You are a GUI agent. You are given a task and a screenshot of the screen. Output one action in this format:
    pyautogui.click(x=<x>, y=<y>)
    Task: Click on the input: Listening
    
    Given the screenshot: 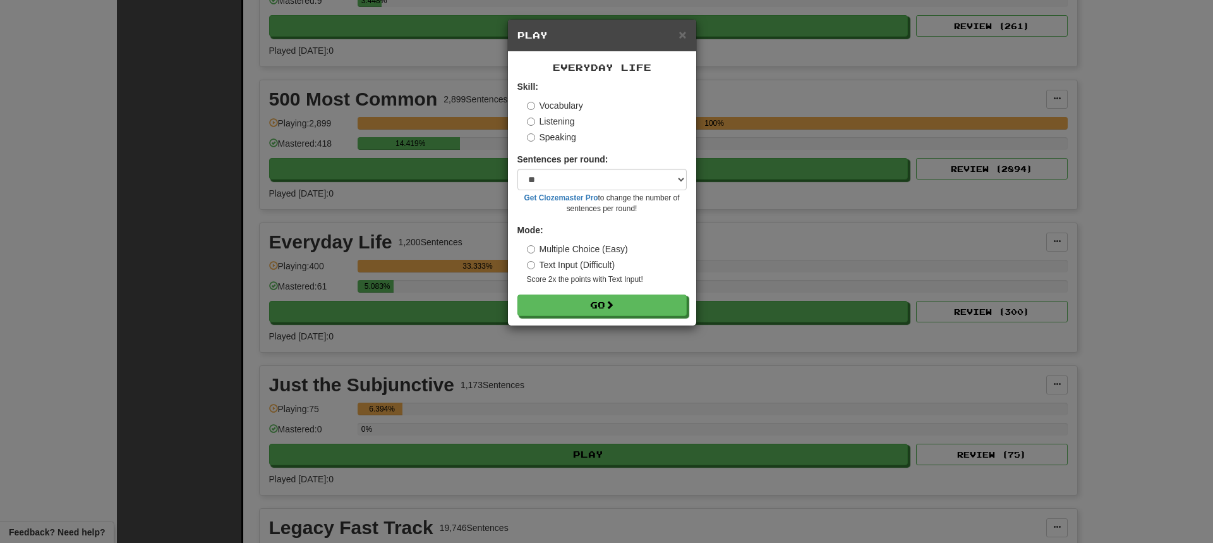 What is the action you would take?
    pyautogui.click(x=531, y=121)
    